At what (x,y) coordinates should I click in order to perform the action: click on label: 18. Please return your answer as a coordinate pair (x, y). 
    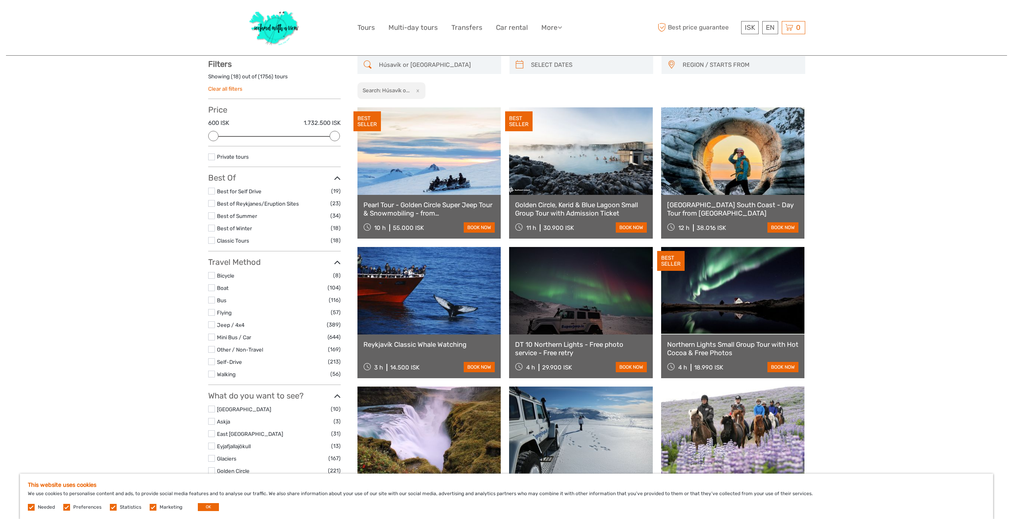
    Looking at the image, I should click on (236, 76).